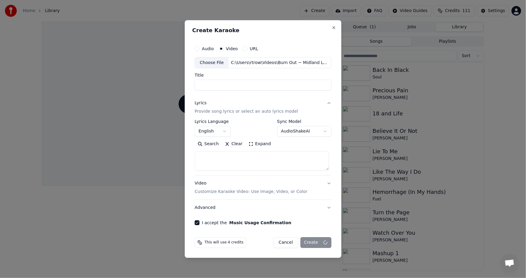 This screenshot has width=526, height=278. I want to click on h2: Create Karaoke, so click(263, 30).